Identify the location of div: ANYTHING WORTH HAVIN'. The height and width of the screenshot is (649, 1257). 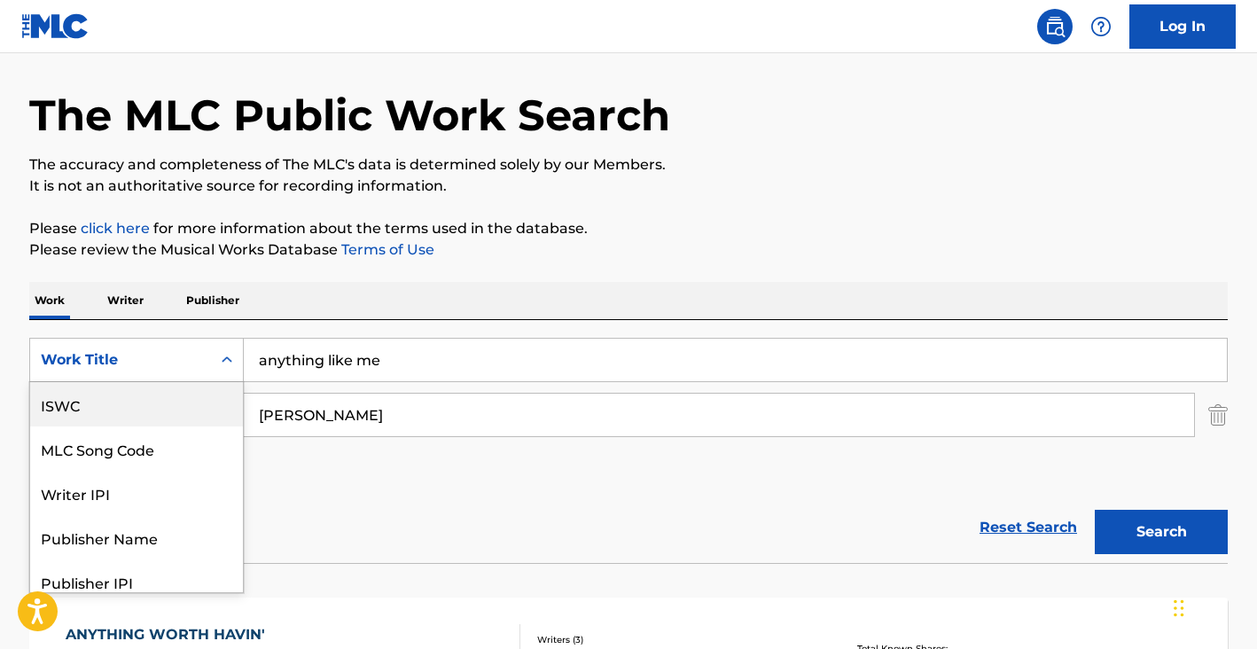
(169, 635).